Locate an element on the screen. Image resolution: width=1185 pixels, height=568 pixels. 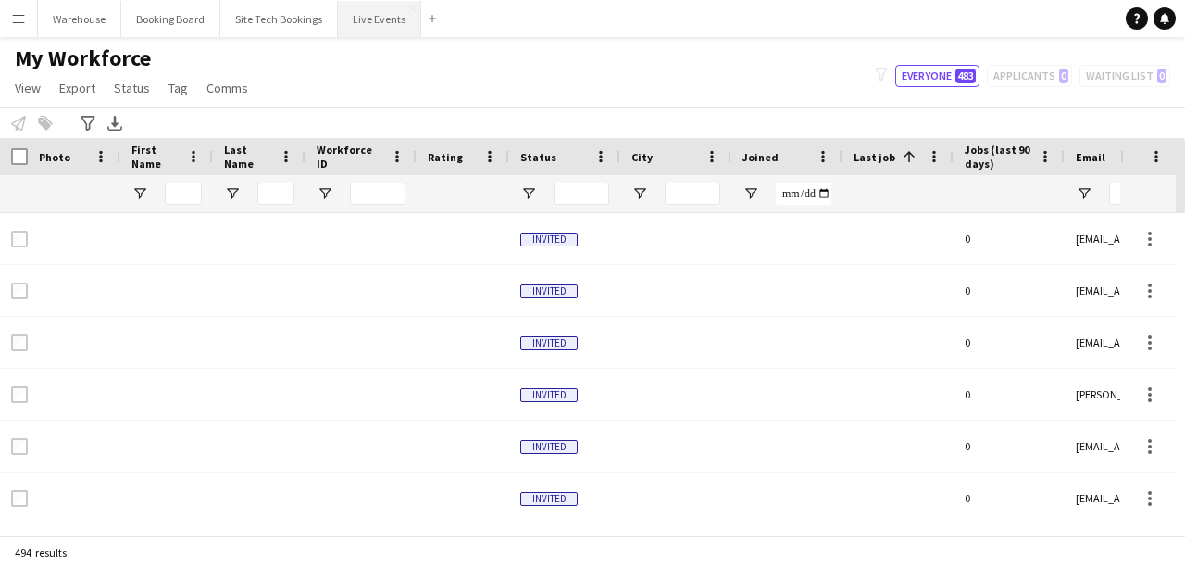
button: Site Tech Bookings is located at coordinates (279, 19).